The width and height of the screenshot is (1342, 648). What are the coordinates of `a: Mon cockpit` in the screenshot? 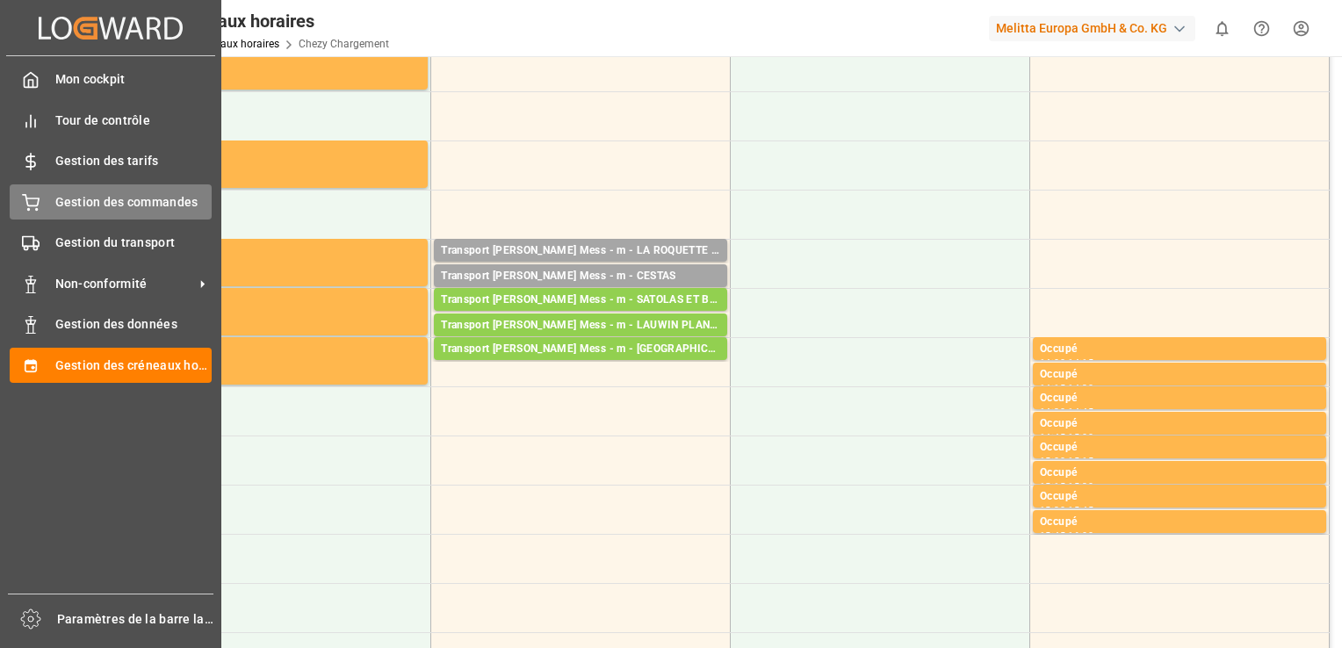 It's located at (111, 79).